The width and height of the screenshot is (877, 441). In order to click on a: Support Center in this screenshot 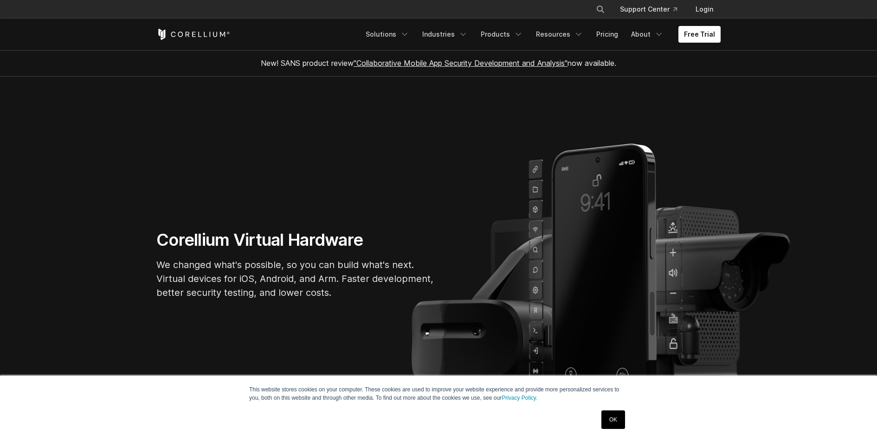, I will do `click(648, 9)`.